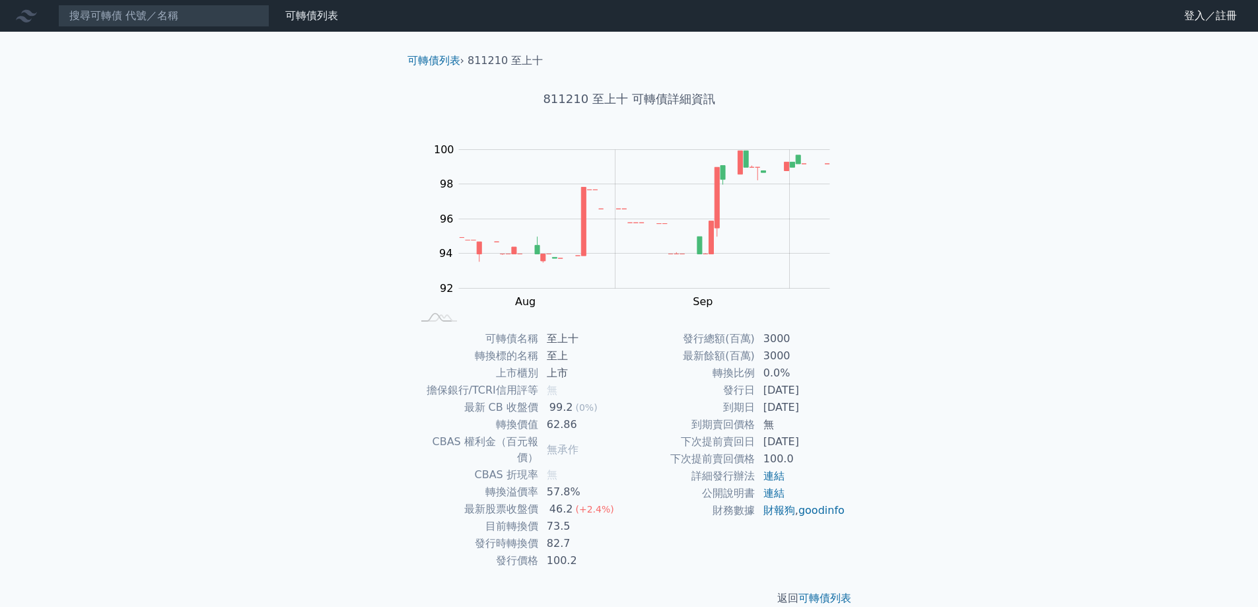 The image size is (1258, 607). What do you see at coordinates (692, 390) in the screenshot?
I see `td: 發行日` at bounding box center [692, 390].